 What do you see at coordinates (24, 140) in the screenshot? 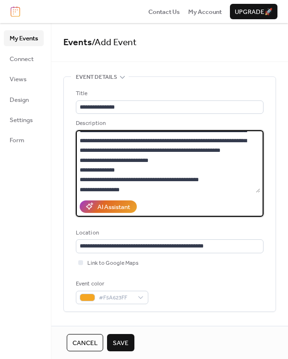
I see `a: Form` at bounding box center [24, 140].